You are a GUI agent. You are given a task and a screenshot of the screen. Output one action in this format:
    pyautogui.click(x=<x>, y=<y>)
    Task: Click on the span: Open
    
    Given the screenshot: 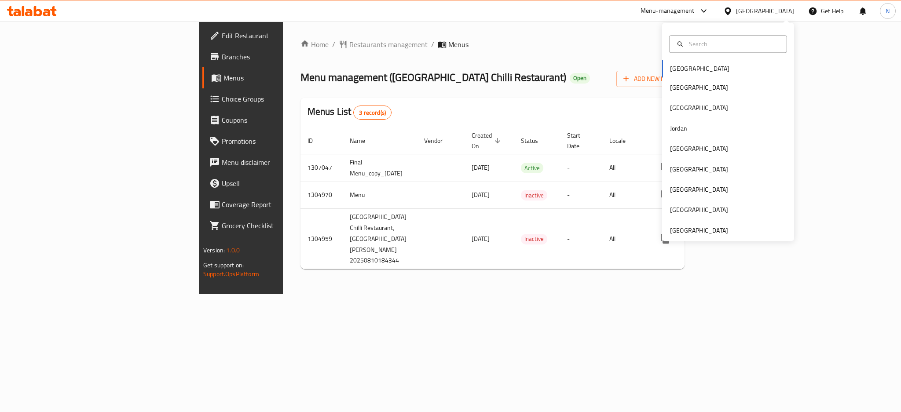 What is the action you would take?
    pyautogui.click(x=580, y=78)
    